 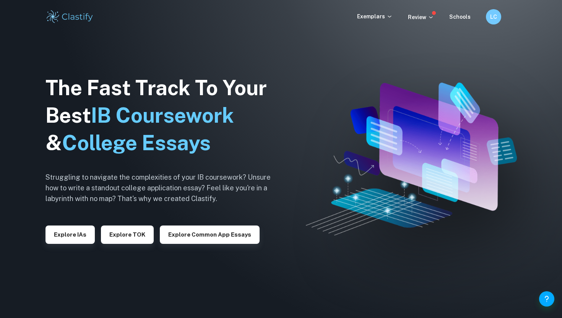 What do you see at coordinates (162, 115) in the screenshot?
I see `span: IB Coursework` at bounding box center [162, 115].